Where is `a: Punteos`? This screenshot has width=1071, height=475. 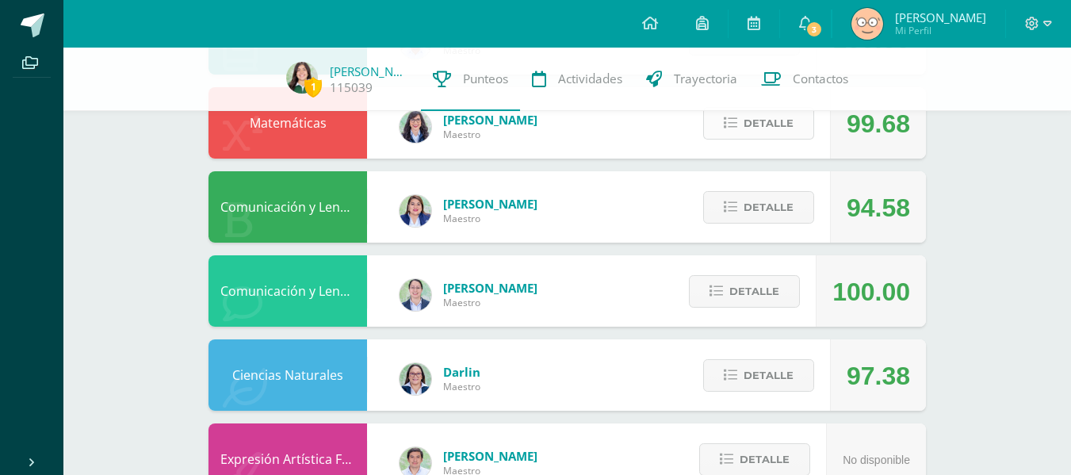
a: Punteos is located at coordinates (470, 79).